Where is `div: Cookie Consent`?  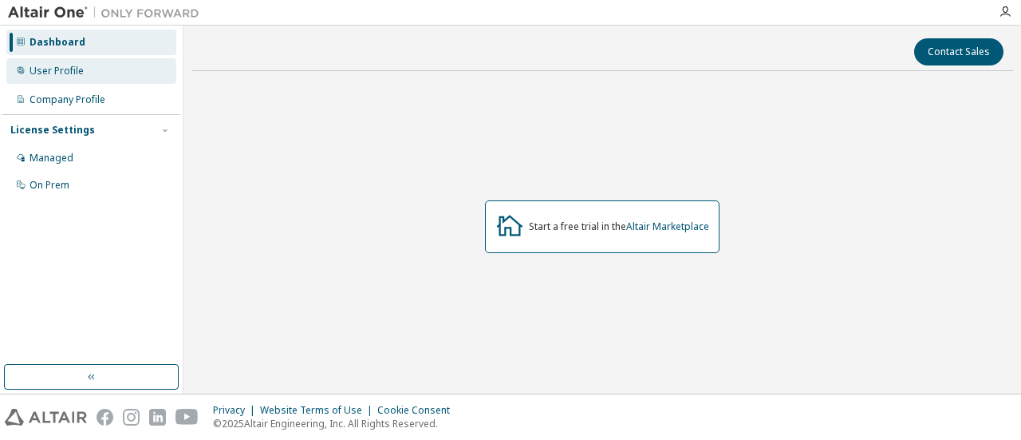 div: Cookie Consent is located at coordinates (418, 410).